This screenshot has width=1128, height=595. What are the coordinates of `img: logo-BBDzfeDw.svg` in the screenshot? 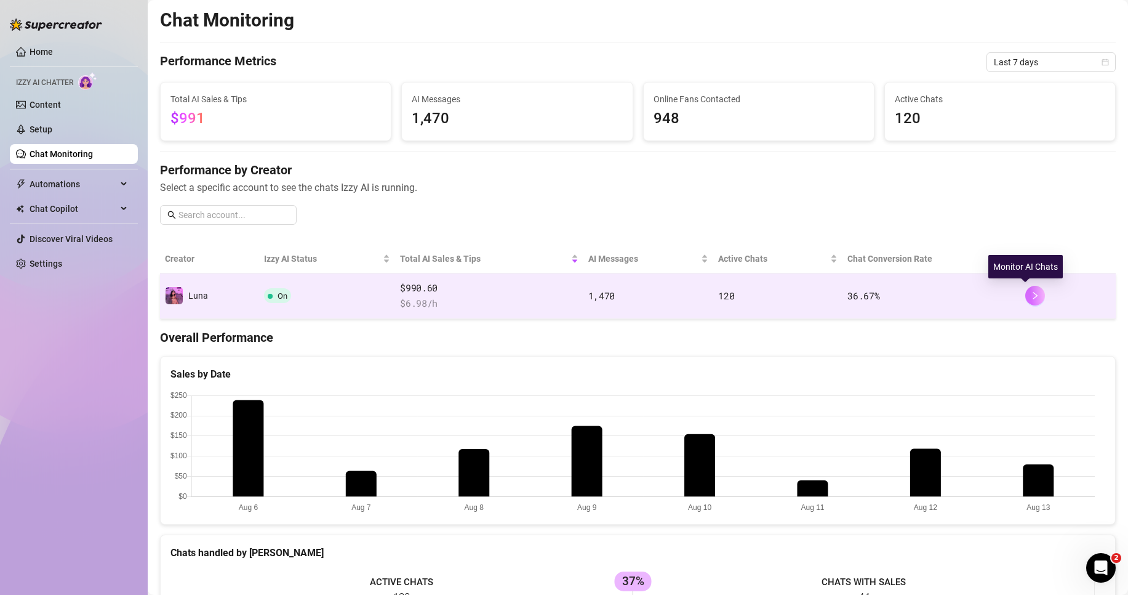 It's located at (56, 25).